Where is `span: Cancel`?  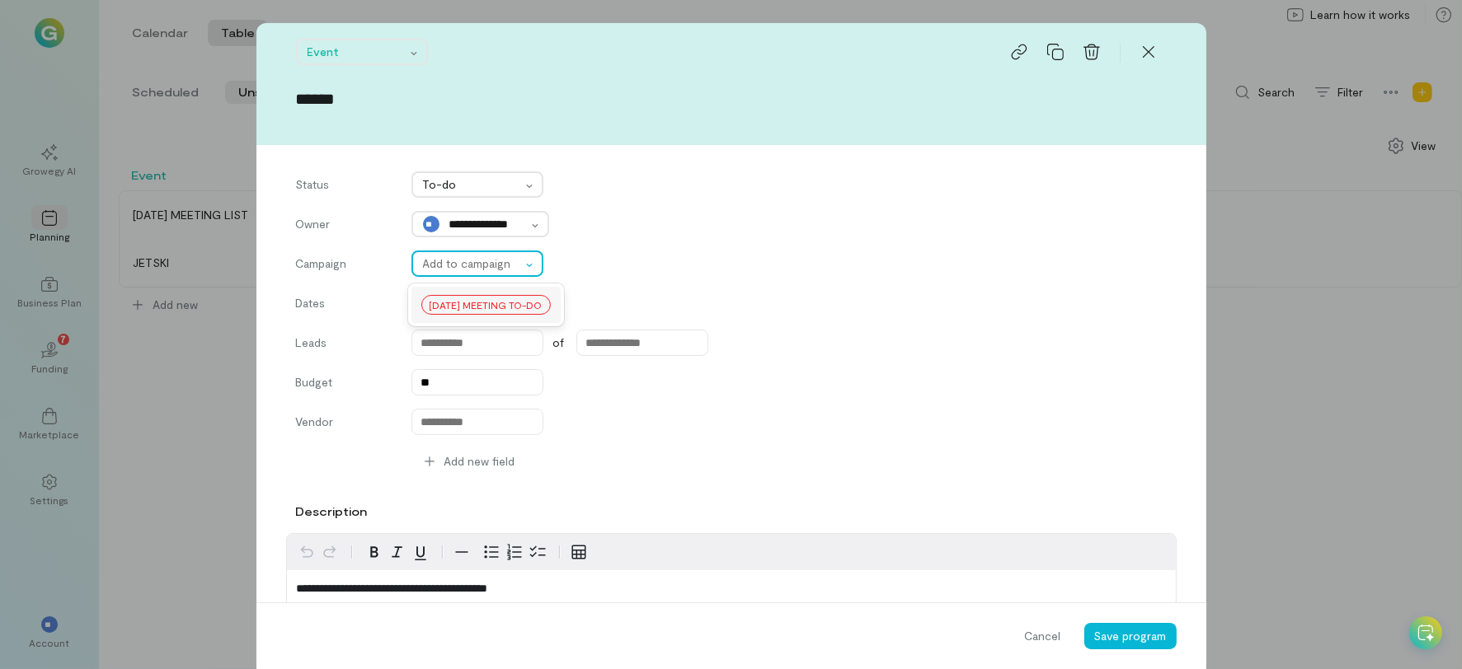
span: Cancel is located at coordinates (1043, 636).